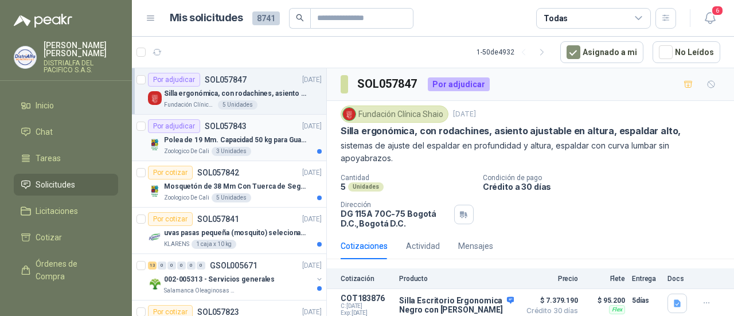  What do you see at coordinates (219, 279) in the screenshot?
I see `p: 002-005313 - Servicios generales` at bounding box center [219, 279].